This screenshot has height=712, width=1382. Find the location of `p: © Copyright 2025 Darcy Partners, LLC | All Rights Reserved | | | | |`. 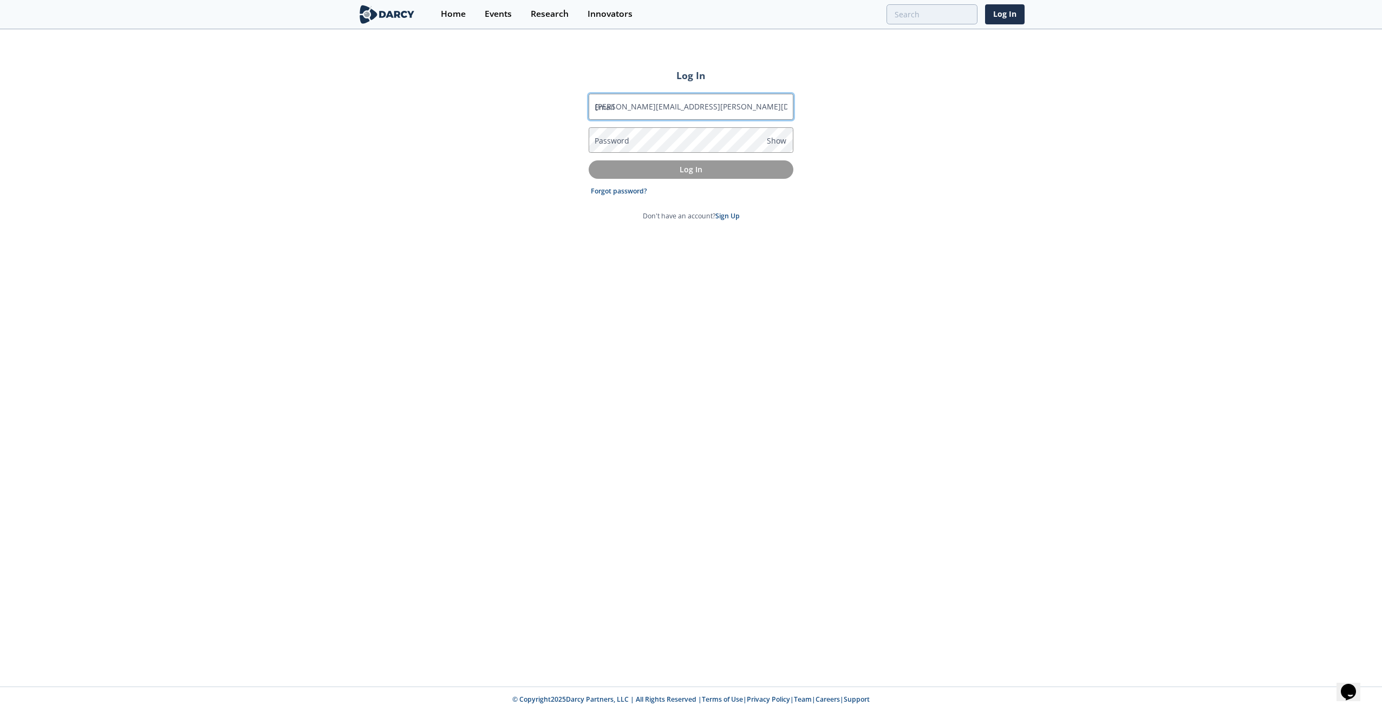

p: © Copyright 2025 Darcy Partners, LLC | All Rights Reserved | | | | | is located at coordinates (691, 699).